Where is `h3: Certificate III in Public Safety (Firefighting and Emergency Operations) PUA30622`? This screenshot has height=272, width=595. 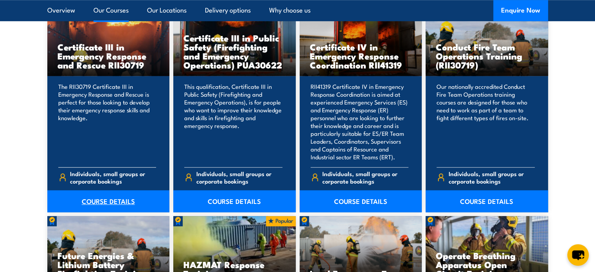 h3: Certificate III in Public Safety (Firefighting and Emergency Operations) PUA30622 is located at coordinates (234, 51).